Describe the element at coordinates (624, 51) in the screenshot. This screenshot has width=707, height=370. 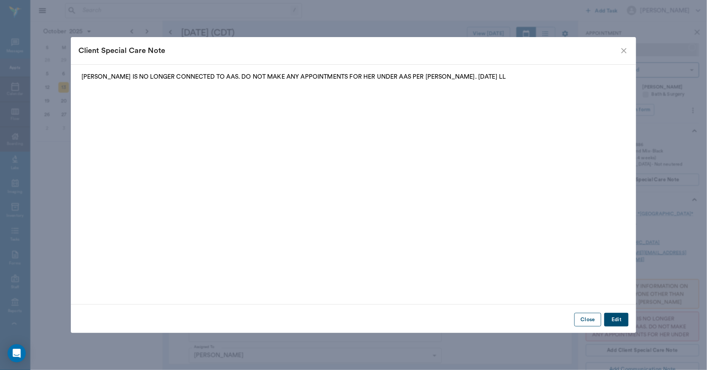
I see `button: close` at that location.